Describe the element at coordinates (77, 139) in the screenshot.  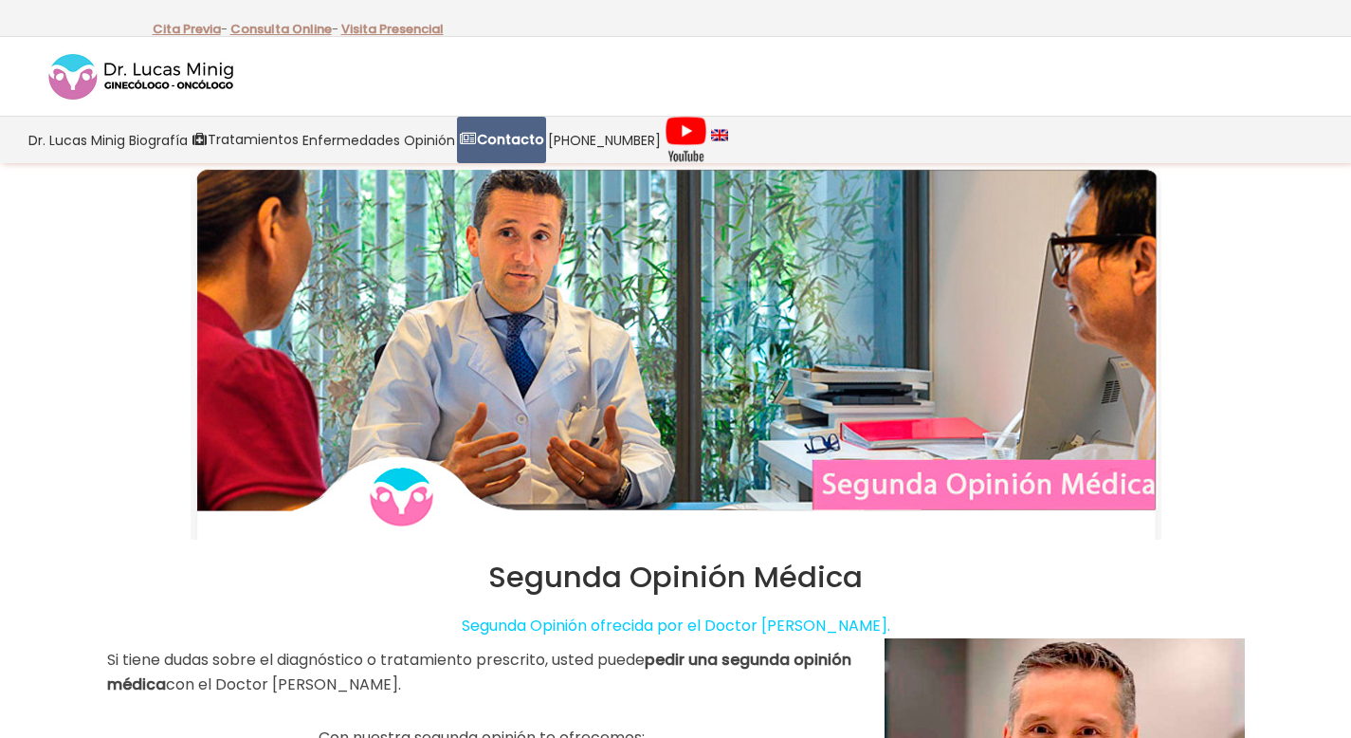
I see `span: Dr. Lucas Minig` at that location.